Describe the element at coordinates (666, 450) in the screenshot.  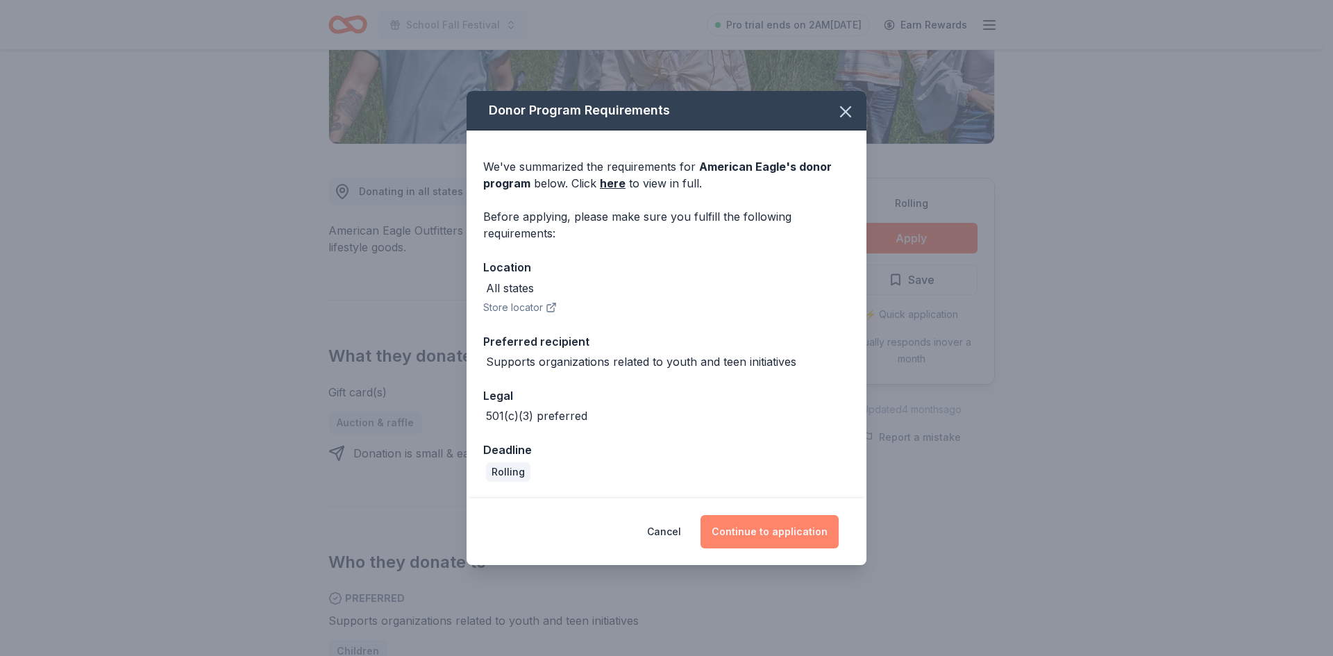
I see `div: Deadline` at that location.